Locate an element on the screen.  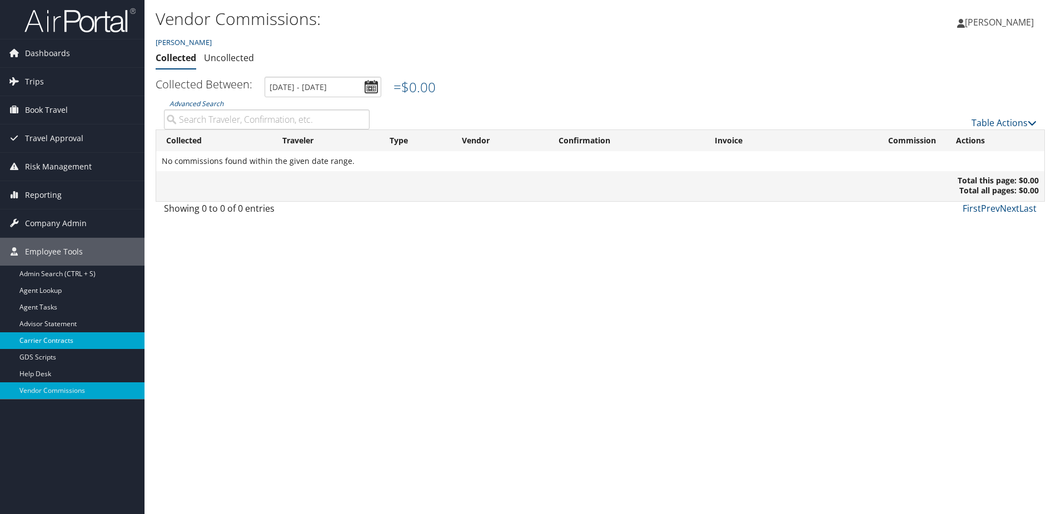
a: Uncollected is located at coordinates (229, 58).